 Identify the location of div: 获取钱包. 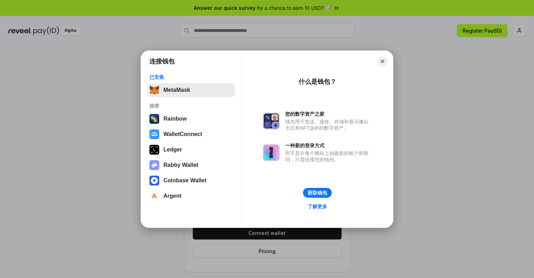
(317, 193).